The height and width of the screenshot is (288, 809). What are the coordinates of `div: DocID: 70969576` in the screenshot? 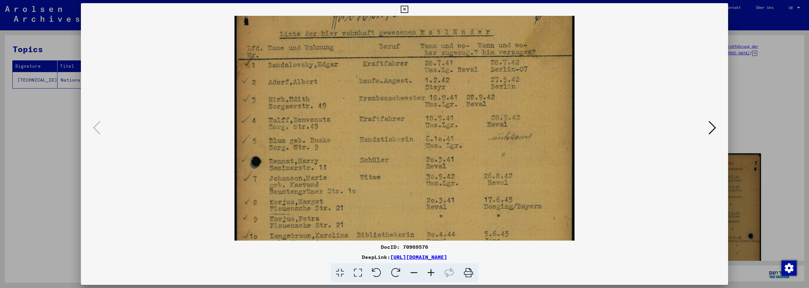 It's located at (404, 247).